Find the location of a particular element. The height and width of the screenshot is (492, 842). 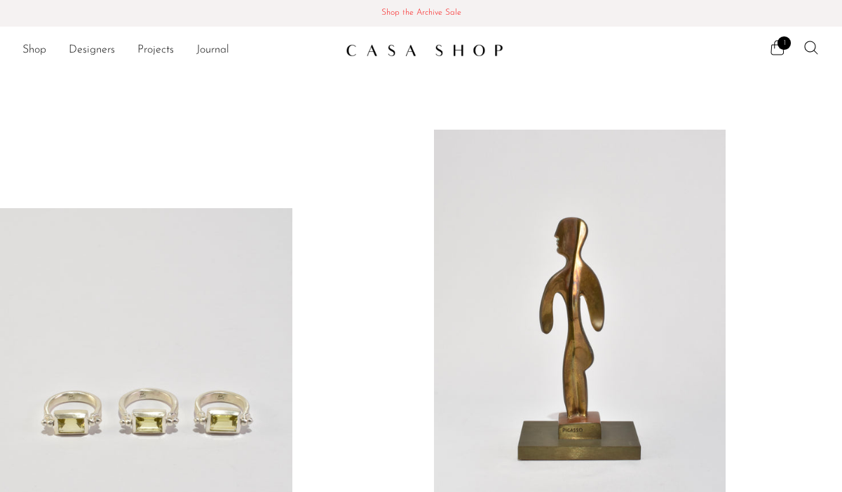

span: 1 is located at coordinates (784, 43).